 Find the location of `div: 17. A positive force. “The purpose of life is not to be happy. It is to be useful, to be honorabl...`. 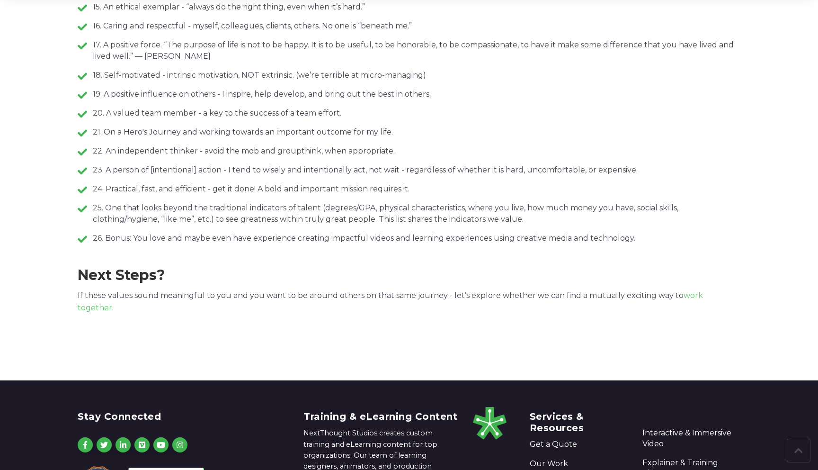

div: 17. A positive force. “The purpose of life is not to be happy. It is to be useful, to be honorabl... is located at coordinates (409, 51).